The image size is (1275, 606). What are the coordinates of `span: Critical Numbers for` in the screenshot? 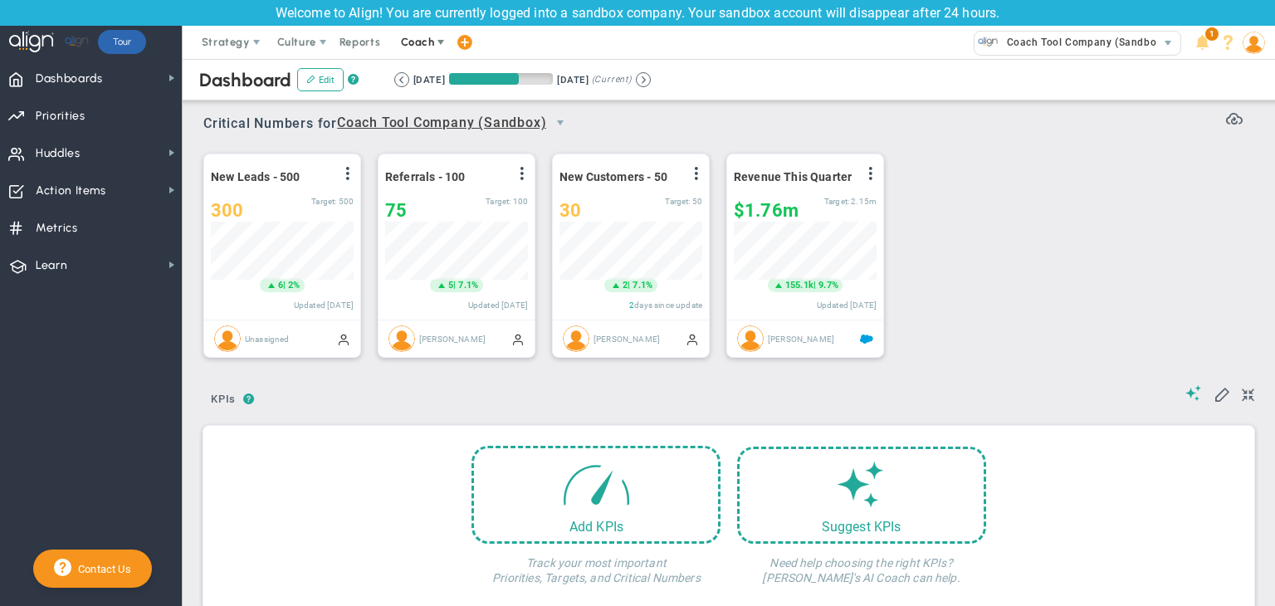 It's located at (391, 124).